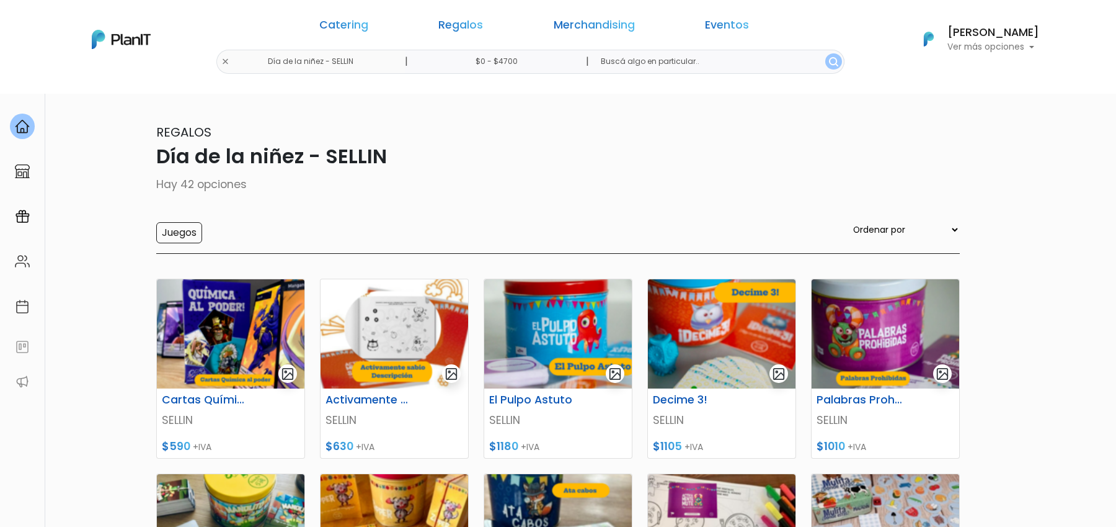  Describe the element at coordinates (22, 127) in the screenshot. I see `img: home-e721727adea9d79c4d83392d1f703f7f8bce08238fde08b1acbfd93340b81755.svg` at that location.